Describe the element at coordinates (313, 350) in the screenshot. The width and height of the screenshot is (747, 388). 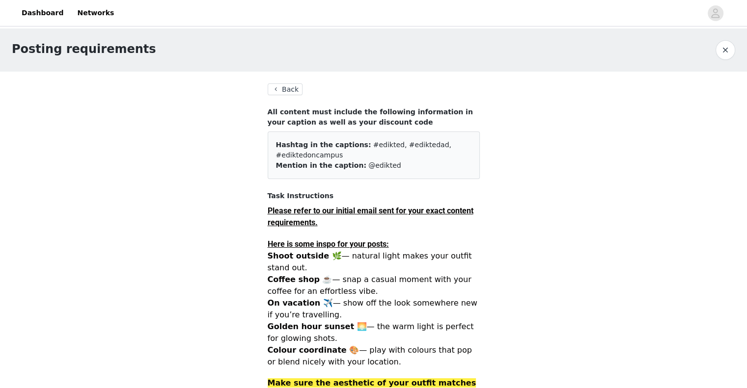
I see `strong: Colour coordinate 🎨` at that location.